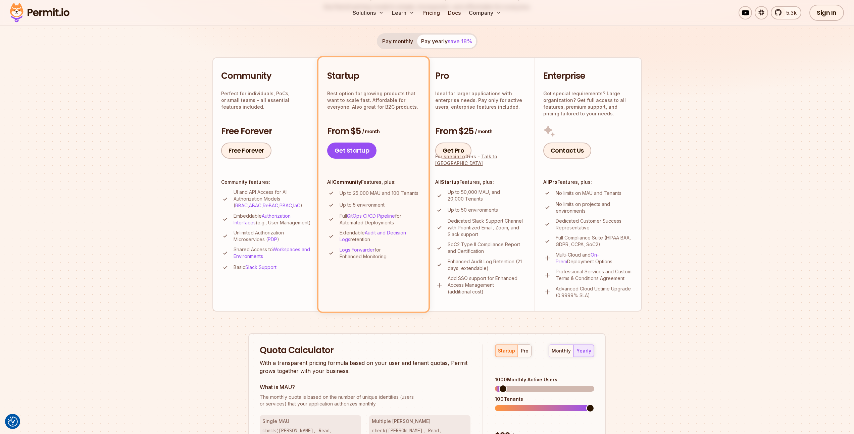 The width and height of the screenshot is (854, 434). What do you see at coordinates (454, 13) in the screenshot?
I see `a: Docs` at bounding box center [454, 13].